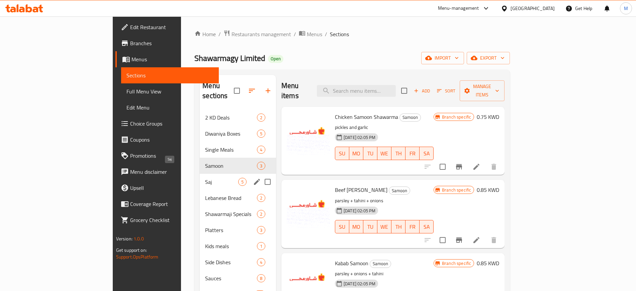  Describe the element at coordinates (167, 172) in the screenshot. I see `a: Menu disclaimer` at that location.